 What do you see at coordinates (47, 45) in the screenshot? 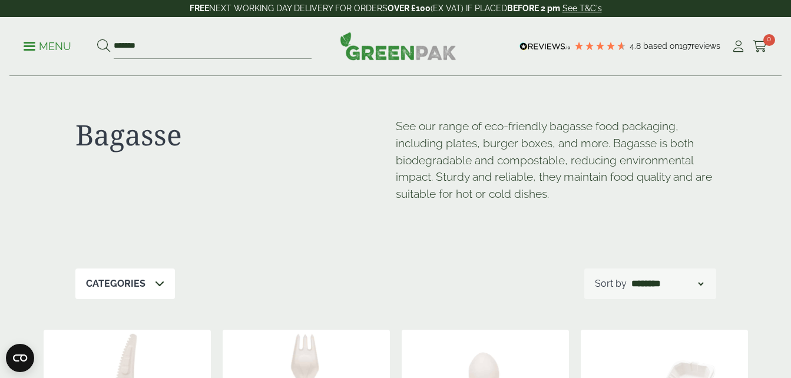
I see `a: Menu` at bounding box center [47, 45].